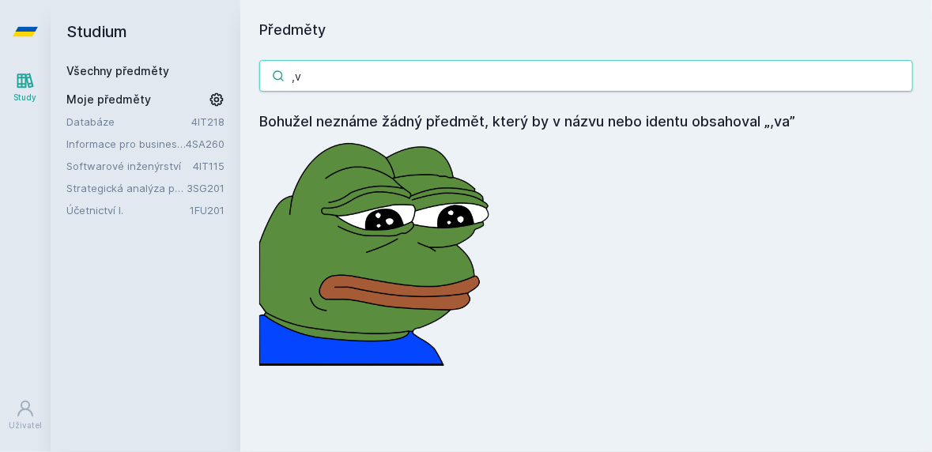  Describe the element at coordinates (25, 87) in the screenshot. I see `a: Study` at that location.